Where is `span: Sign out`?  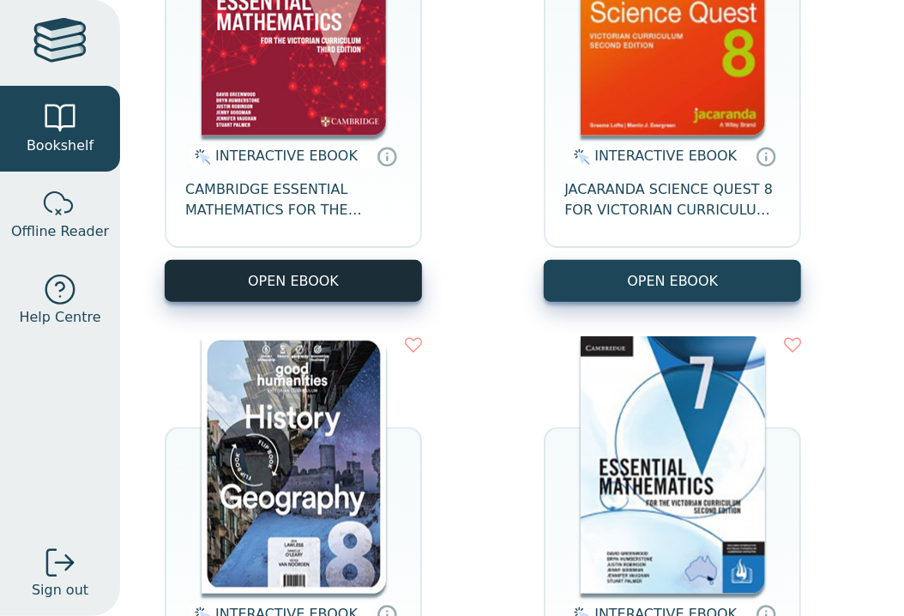 span: Sign out is located at coordinates (60, 590).